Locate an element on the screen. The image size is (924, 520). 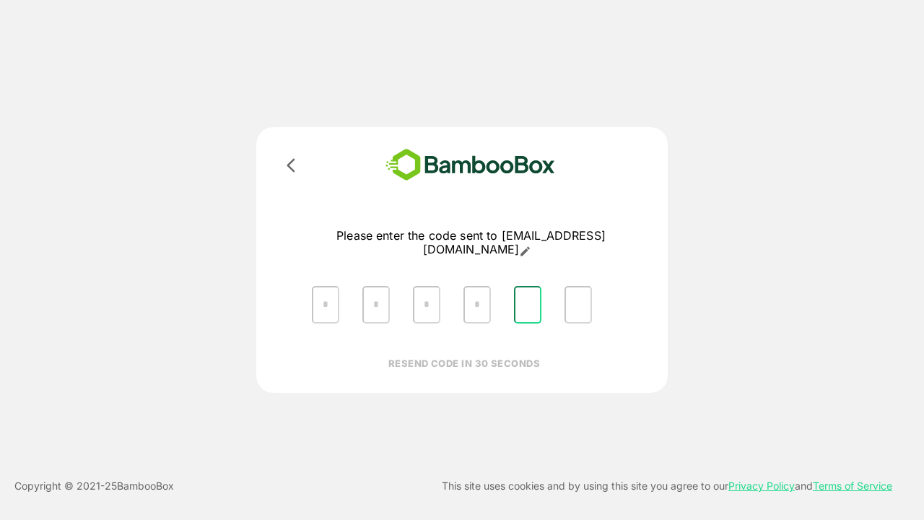
p: Copyright © 2021- 25 BambooBox is located at coordinates (94, 486).